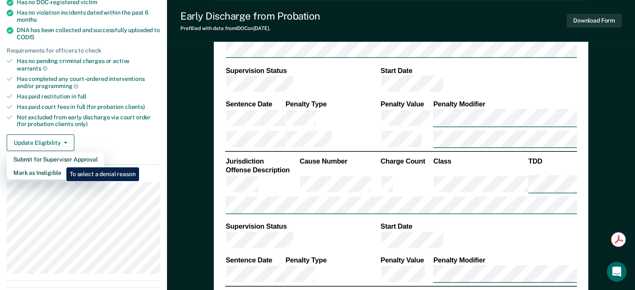 This screenshot has height=290, width=635. Describe the element at coordinates (250, 16) in the screenshot. I see `div: Early Discharge from Probation` at that location.